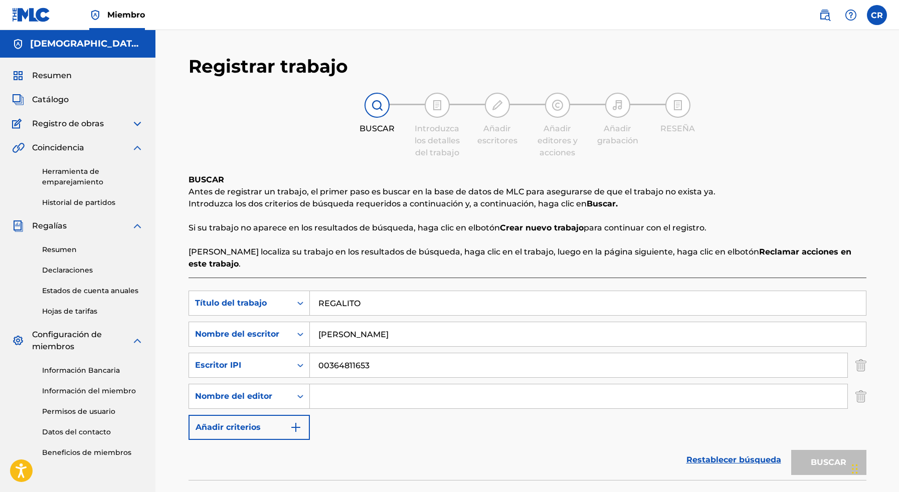 Image resolution: width=899 pixels, height=492 pixels. Describe the element at coordinates (497, 105) in the screenshot. I see `img: icono indicador de paso para agregar escritores` at that location.